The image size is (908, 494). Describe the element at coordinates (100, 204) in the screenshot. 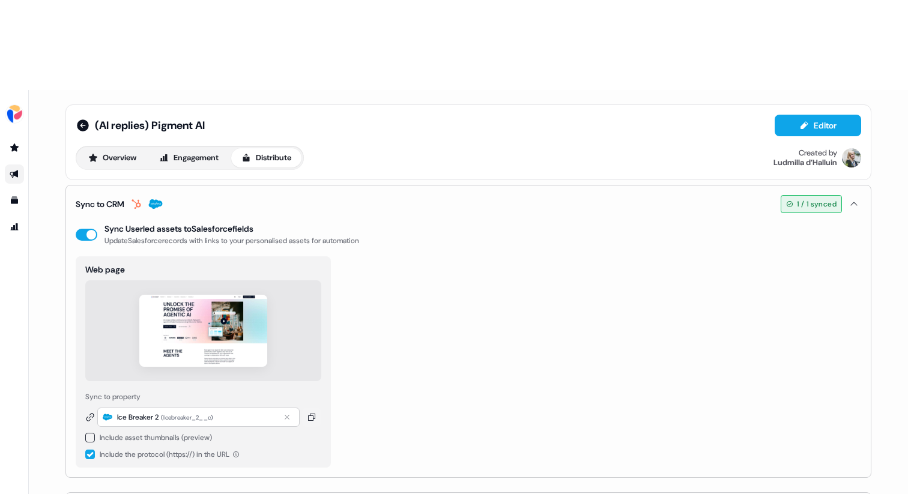

I see `div: Sync to CRM` at that location.